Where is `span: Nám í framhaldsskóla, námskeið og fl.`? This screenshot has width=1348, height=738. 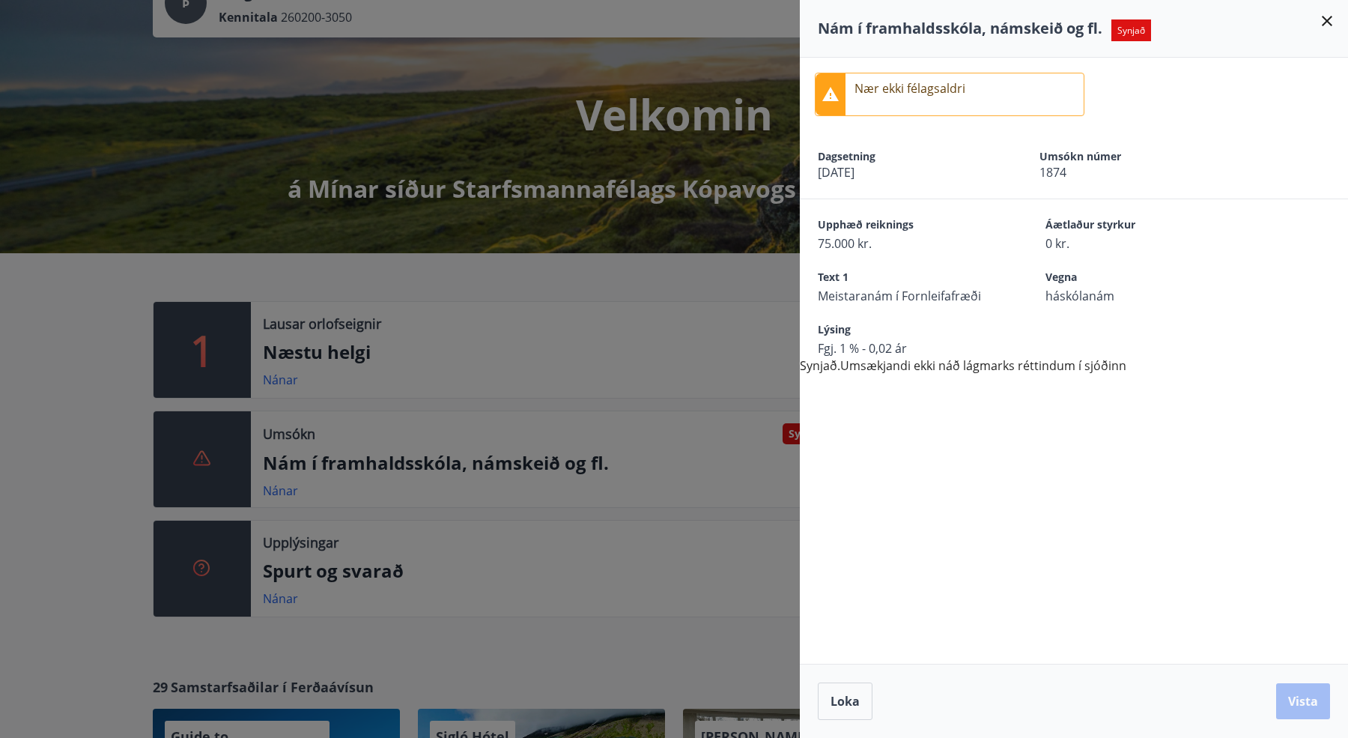 span: Nám í framhaldsskóla, námskeið og fl. is located at coordinates (960, 28).